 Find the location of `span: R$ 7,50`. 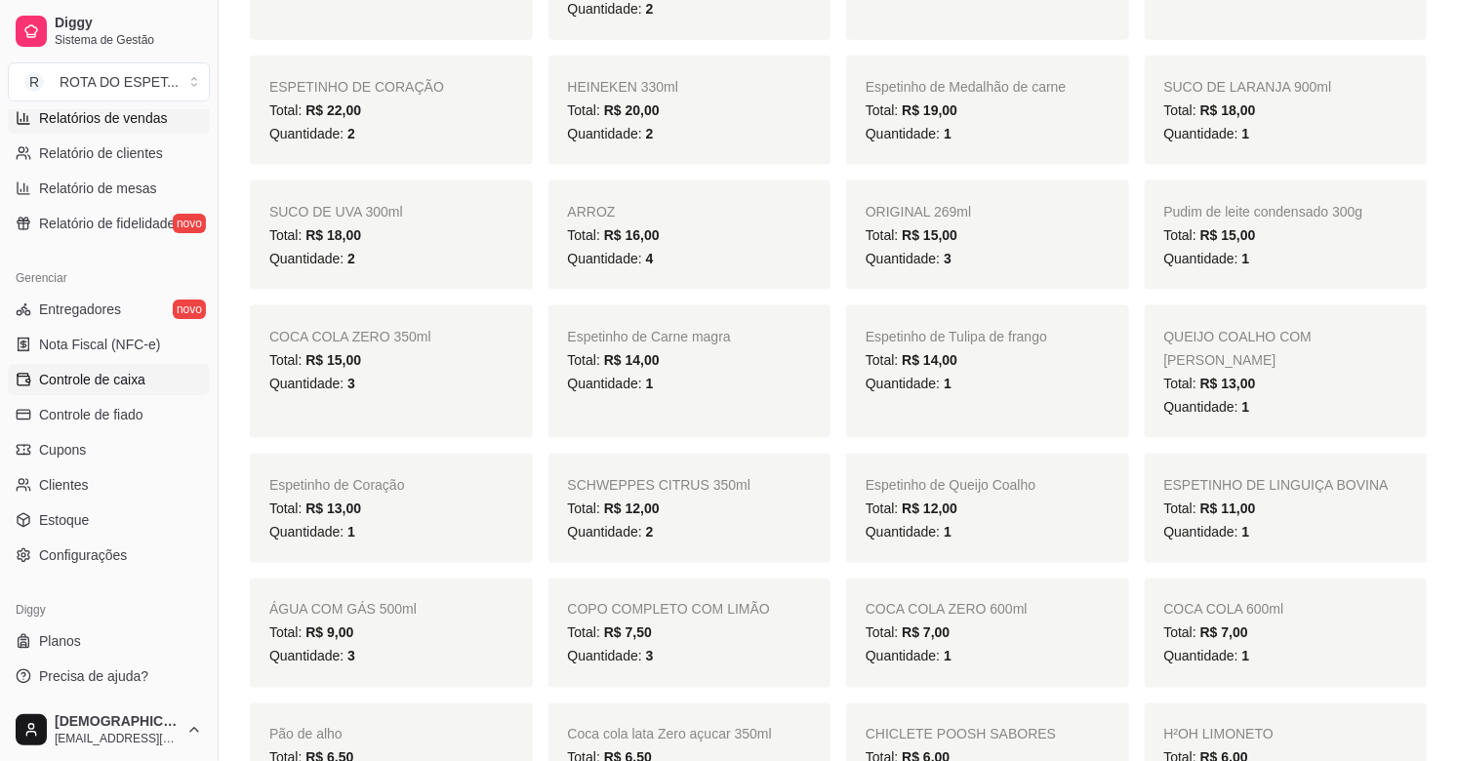

span: R$ 7,50 is located at coordinates (628, 634).